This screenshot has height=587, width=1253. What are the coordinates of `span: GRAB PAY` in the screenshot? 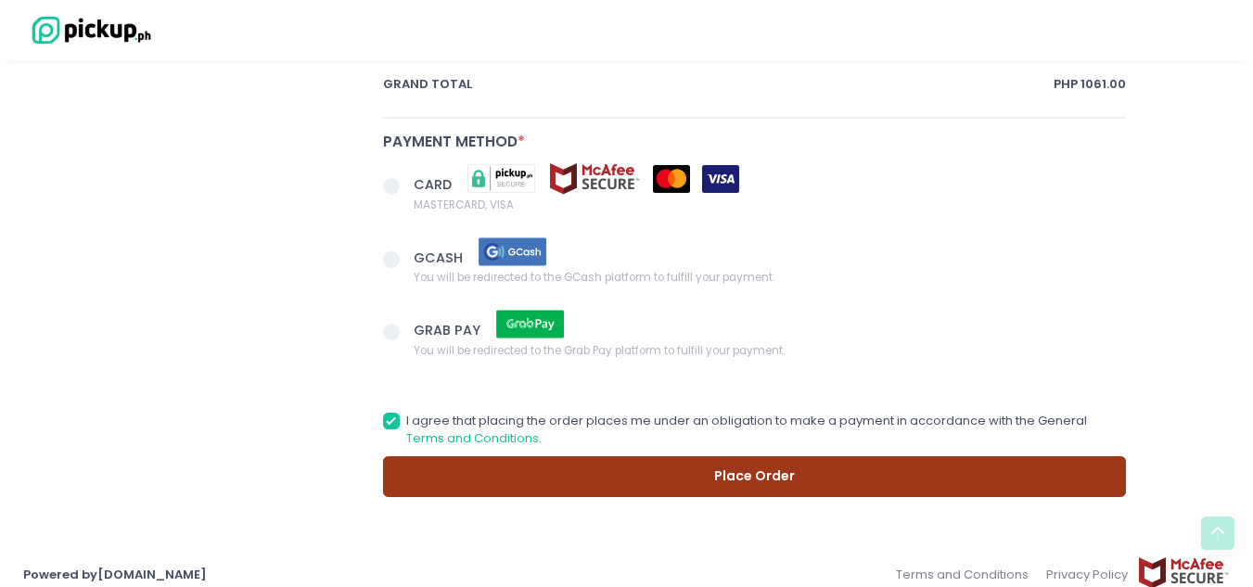 It's located at (449, 330).